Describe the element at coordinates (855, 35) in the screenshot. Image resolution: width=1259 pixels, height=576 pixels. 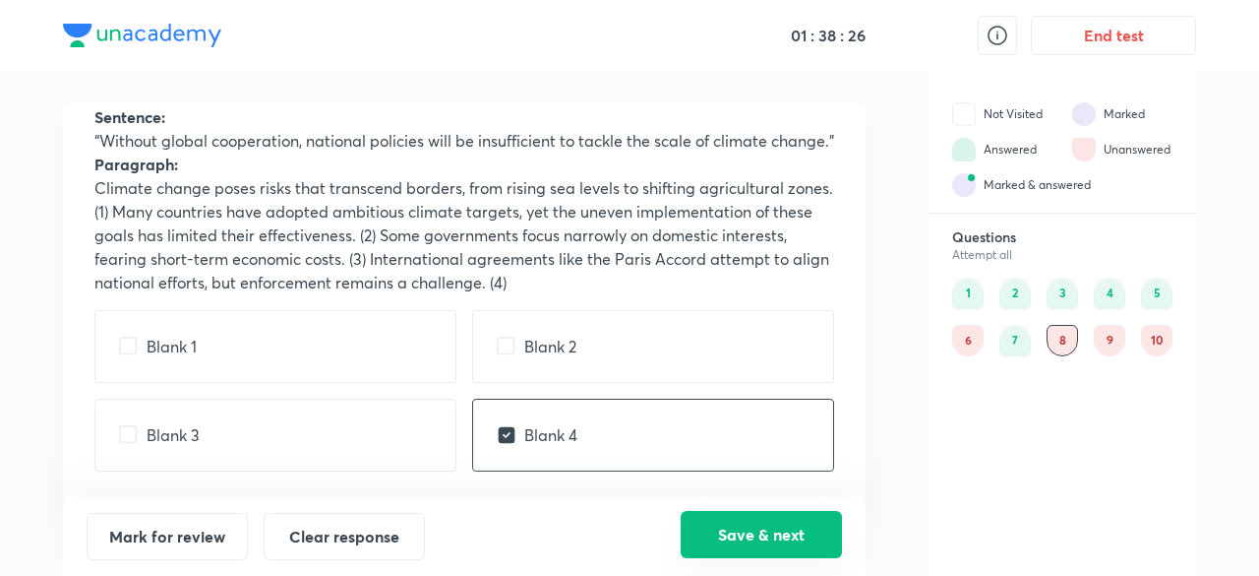
I see `h5: 26` at that location.